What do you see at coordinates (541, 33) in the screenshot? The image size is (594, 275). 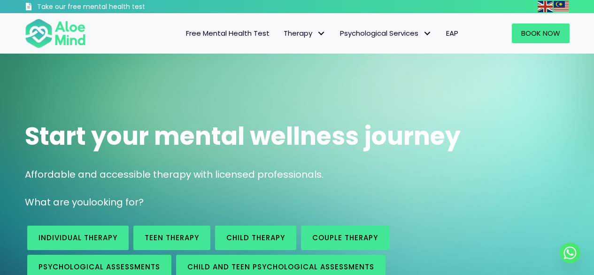 I see `span: Book Now` at bounding box center [541, 33].